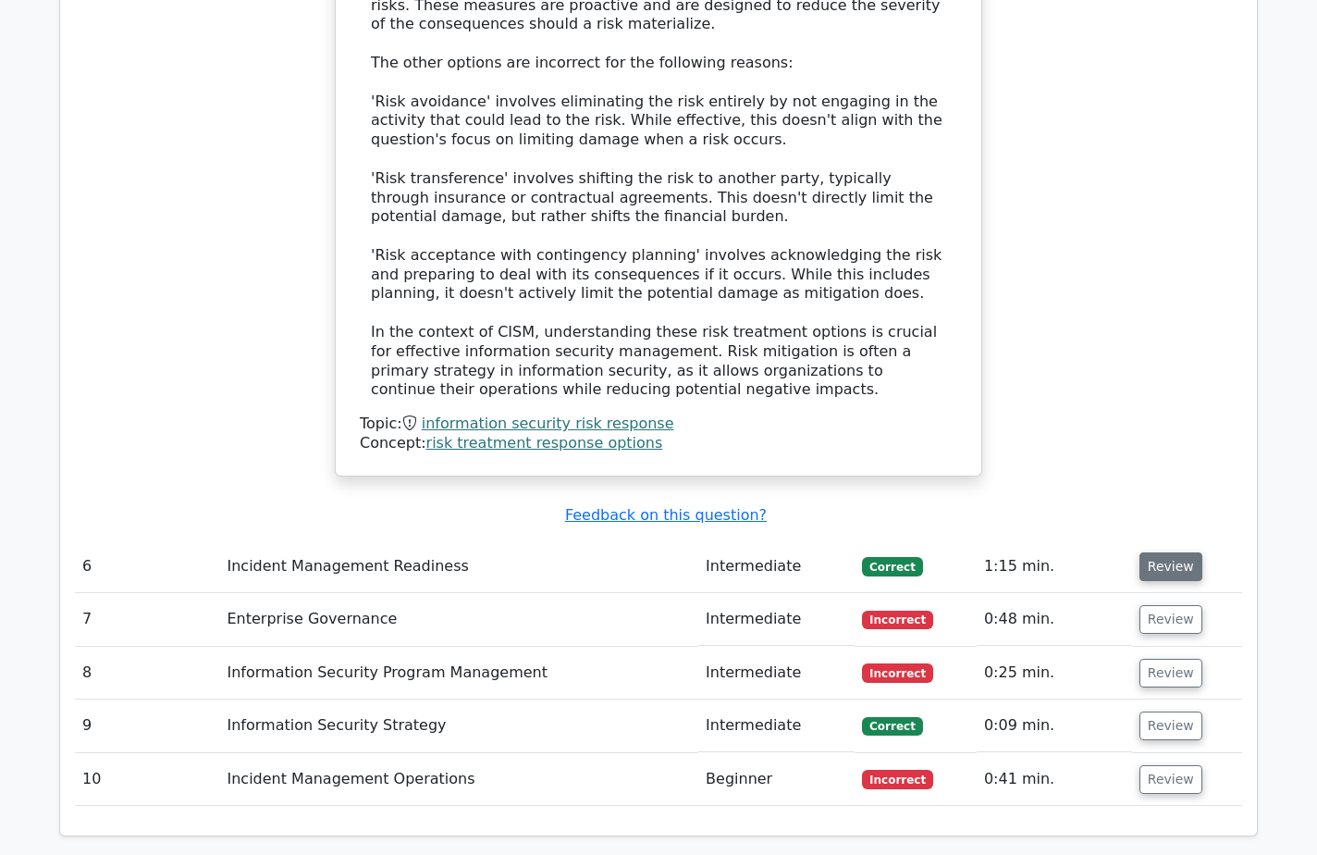 The height and width of the screenshot is (855, 1317). Describe the element at coordinates (776, 779) in the screenshot. I see `td: Beginner` at that location.